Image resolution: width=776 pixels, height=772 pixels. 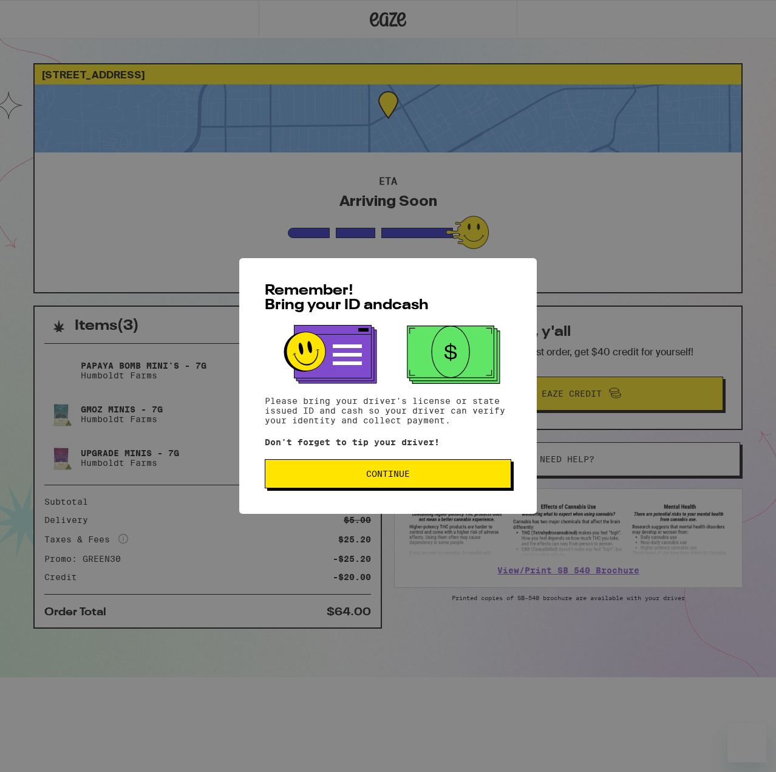 What do you see at coordinates (388, 474) in the screenshot?
I see `span: Continue` at bounding box center [388, 474].